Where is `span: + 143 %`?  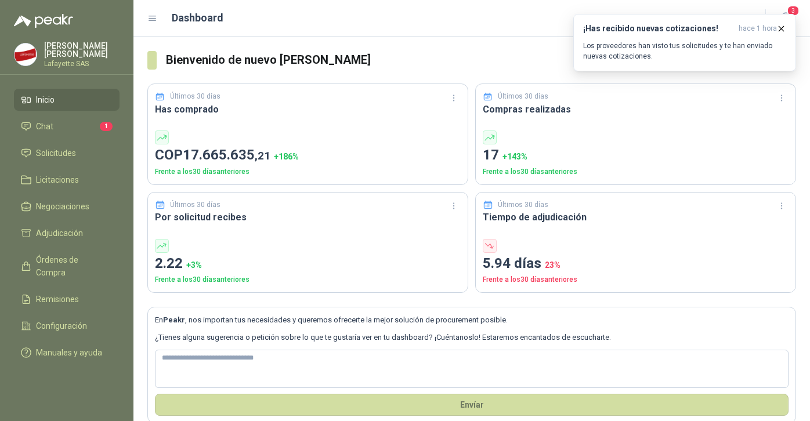 span: + 143 % is located at coordinates (514, 157).